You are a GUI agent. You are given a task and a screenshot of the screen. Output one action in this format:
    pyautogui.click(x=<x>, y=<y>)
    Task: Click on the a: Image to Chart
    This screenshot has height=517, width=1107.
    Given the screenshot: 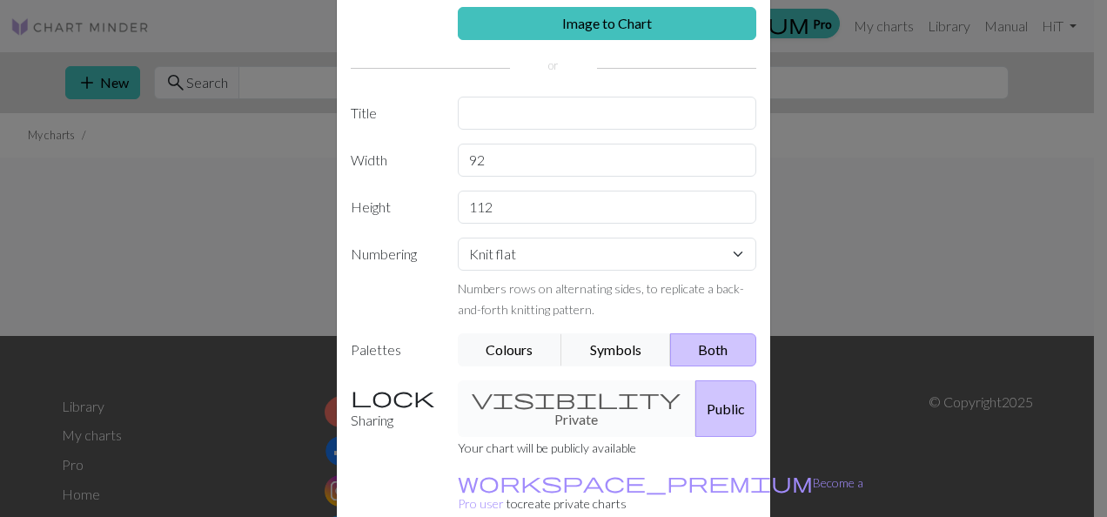 What is the action you would take?
    pyautogui.click(x=607, y=23)
    